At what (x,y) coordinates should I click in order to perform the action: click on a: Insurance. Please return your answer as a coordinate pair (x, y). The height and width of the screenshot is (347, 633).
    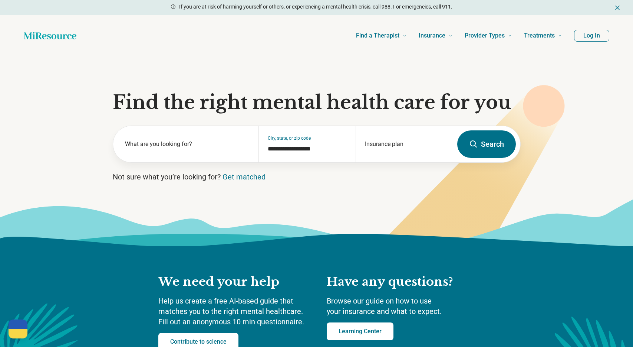
    Looking at the image, I should click on (436, 36).